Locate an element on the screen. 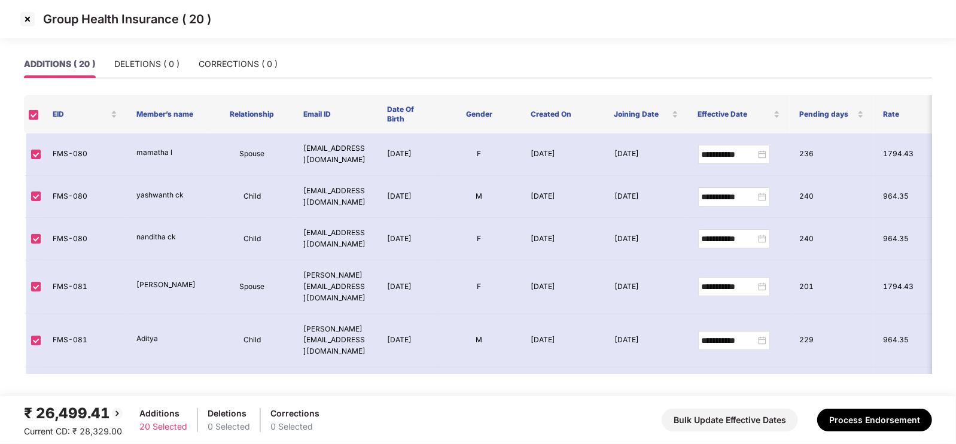 Image resolution: width=956 pixels, height=444 pixels. p: mamatha l is located at coordinates (169, 153).